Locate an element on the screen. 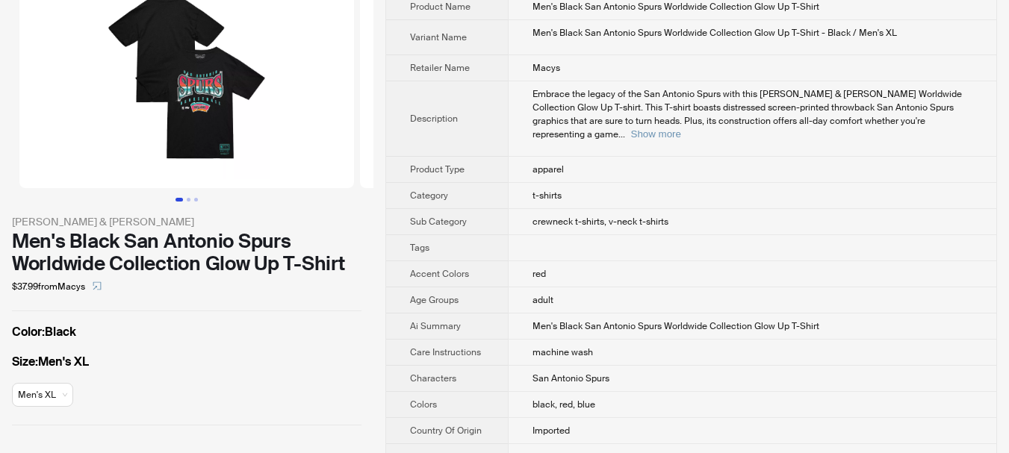 The height and width of the screenshot is (453, 1009). span: select is located at coordinates (97, 286).